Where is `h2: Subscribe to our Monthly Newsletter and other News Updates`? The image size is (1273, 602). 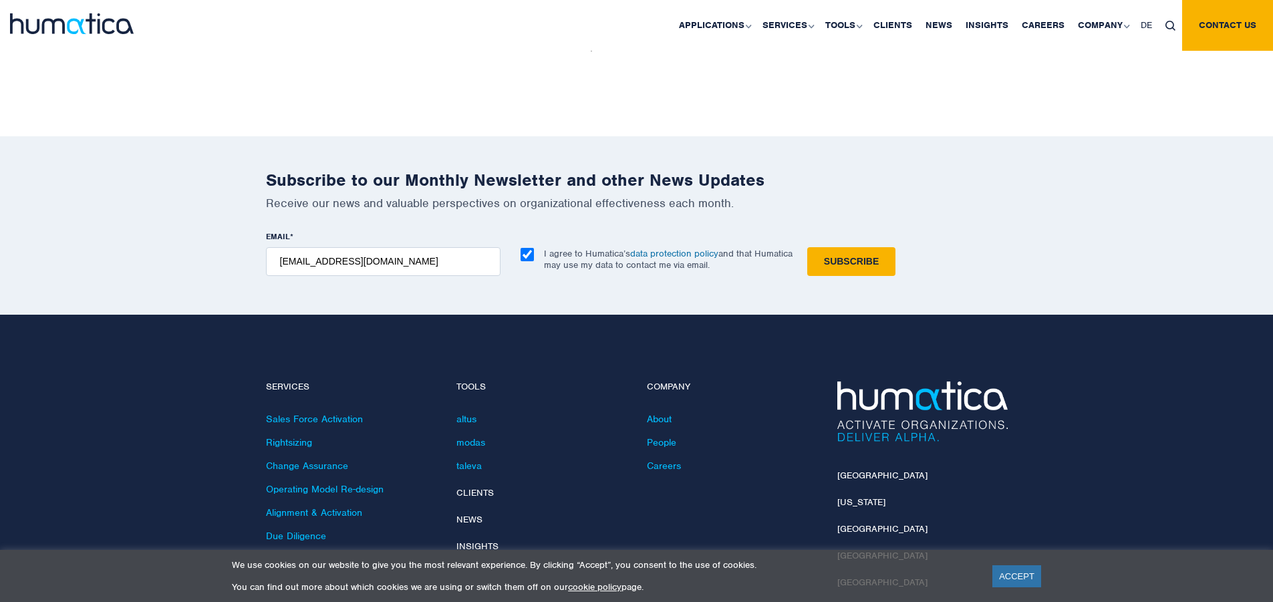
h2: Subscribe to our Monthly Newsletter and other News Updates is located at coordinates (637, 180).